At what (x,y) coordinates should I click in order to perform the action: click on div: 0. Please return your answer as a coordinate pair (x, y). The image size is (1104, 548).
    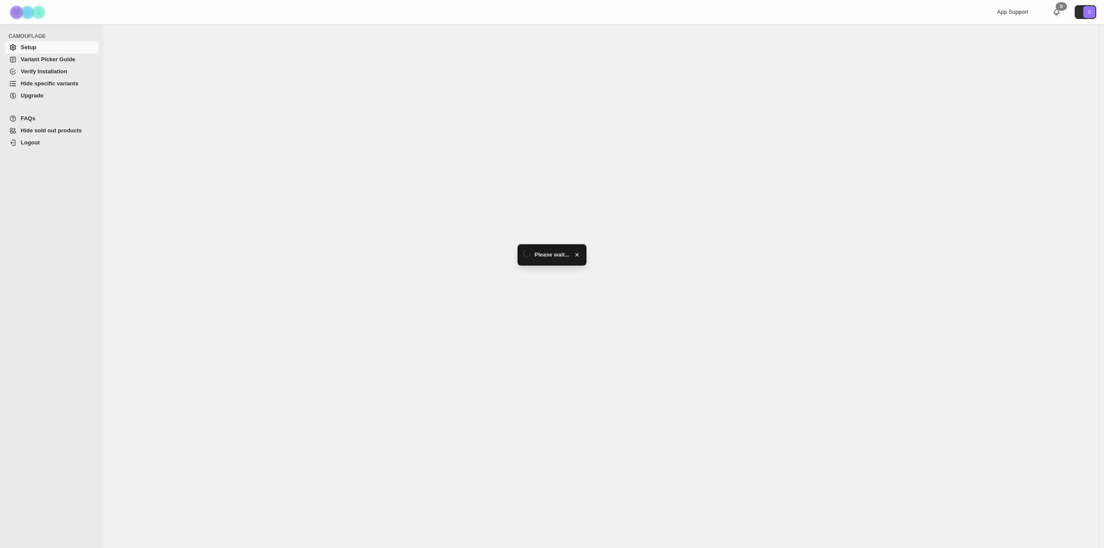
    Looking at the image, I should click on (1061, 6).